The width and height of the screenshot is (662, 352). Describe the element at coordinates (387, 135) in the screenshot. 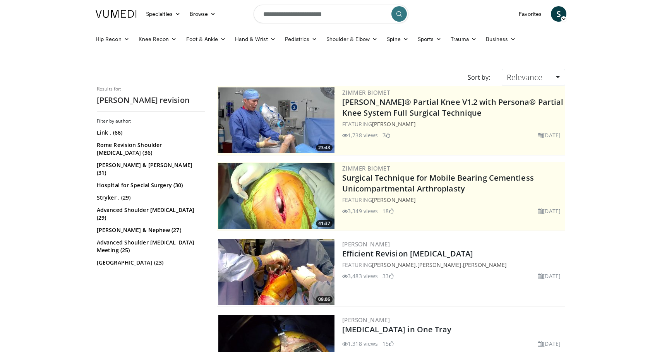

I see `li: 7` at that location.